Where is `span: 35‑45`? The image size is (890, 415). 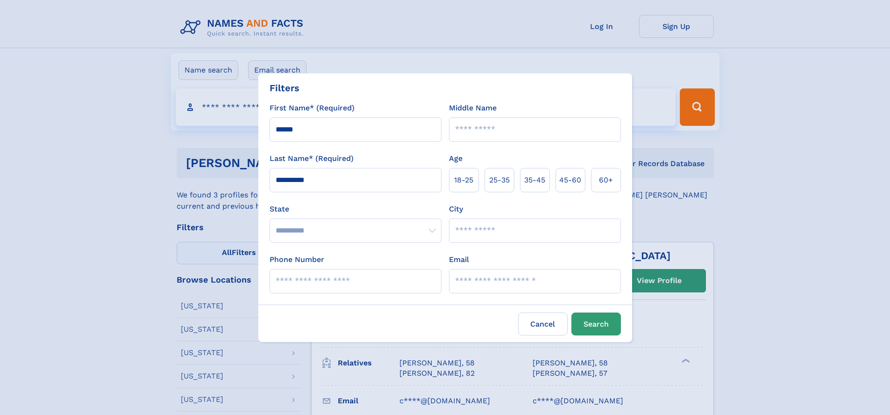
span: 35‑45 is located at coordinates (535, 180).